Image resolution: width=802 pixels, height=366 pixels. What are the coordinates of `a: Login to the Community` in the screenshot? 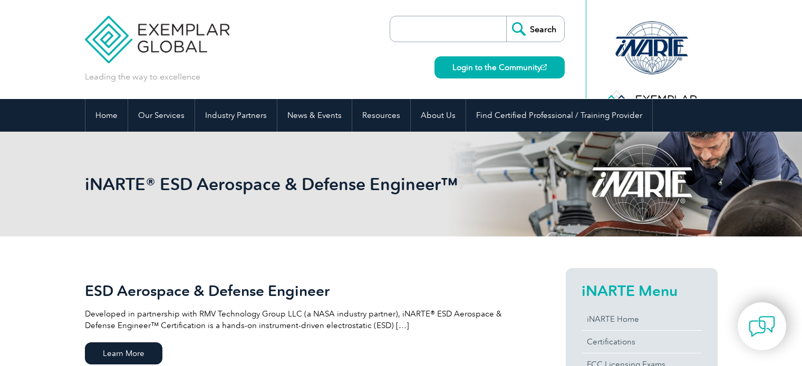 It's located at (499, 67).